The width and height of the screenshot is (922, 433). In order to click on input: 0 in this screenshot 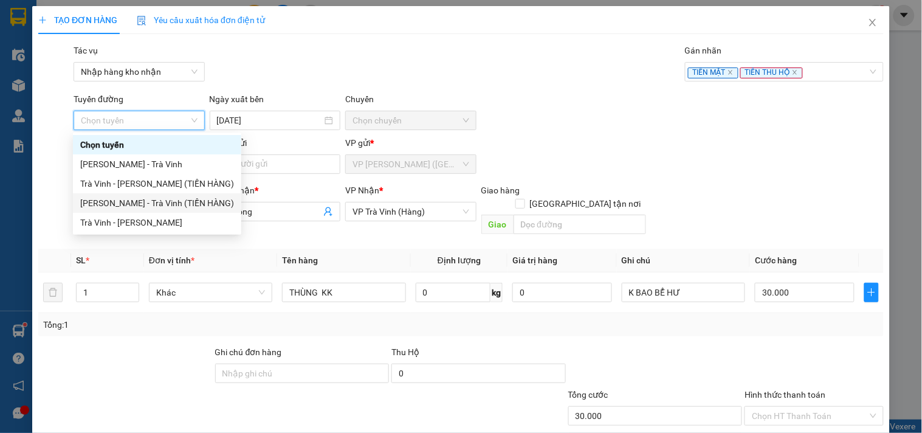, I will do `click(562, 292)`.